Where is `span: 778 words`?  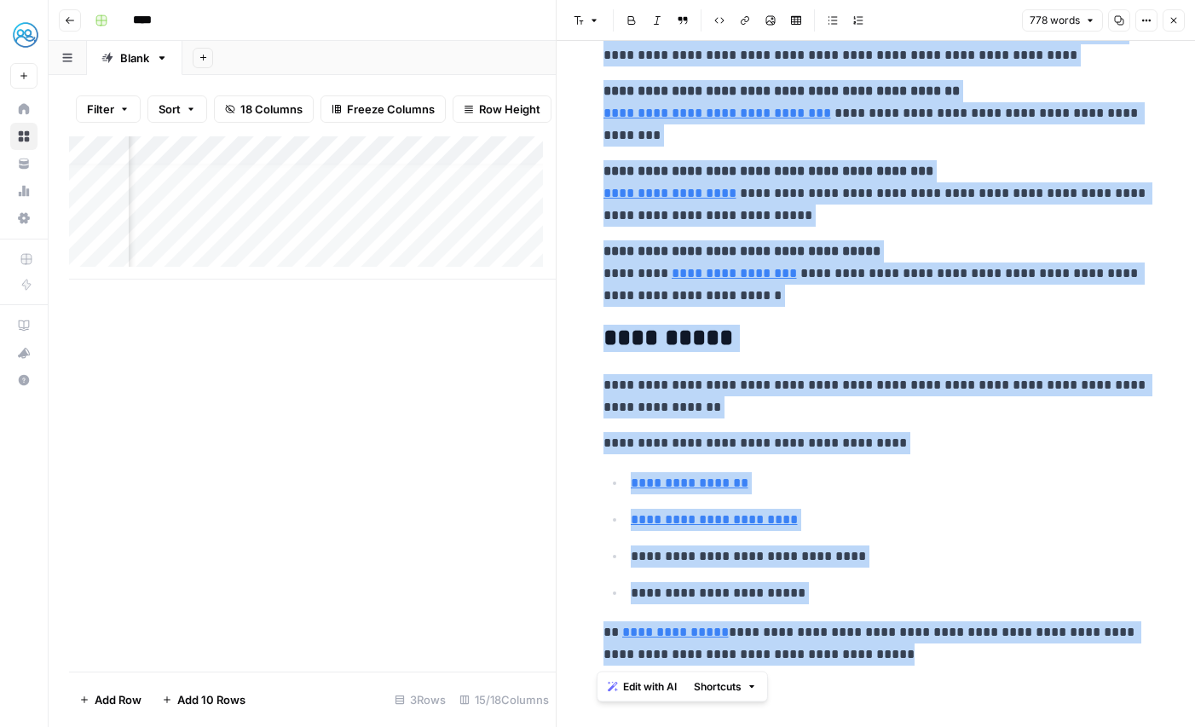
span: 778 words is located at coordinates (1054, 20).